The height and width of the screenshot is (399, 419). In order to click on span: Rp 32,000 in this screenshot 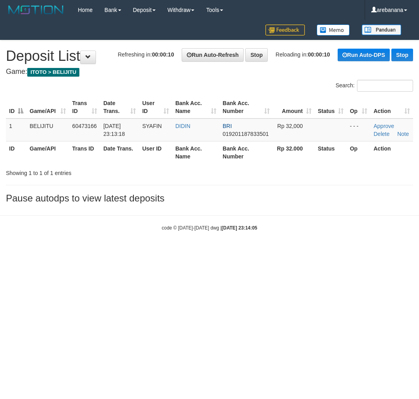, I will do `click(290, 126)`.